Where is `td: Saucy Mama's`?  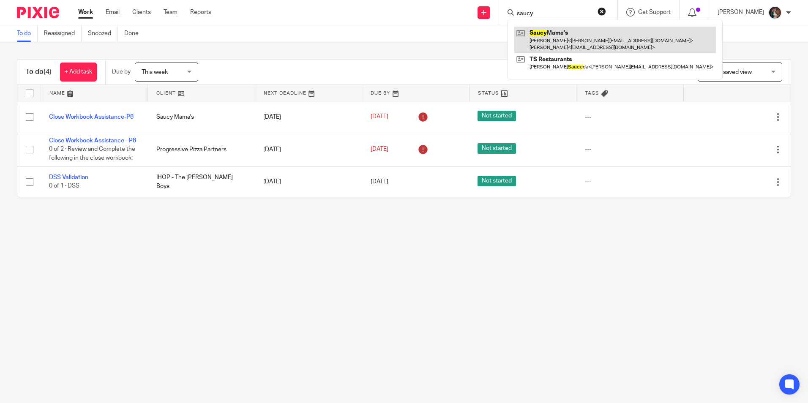 td: Saucy Mama's is located at coordinates (202, 117).